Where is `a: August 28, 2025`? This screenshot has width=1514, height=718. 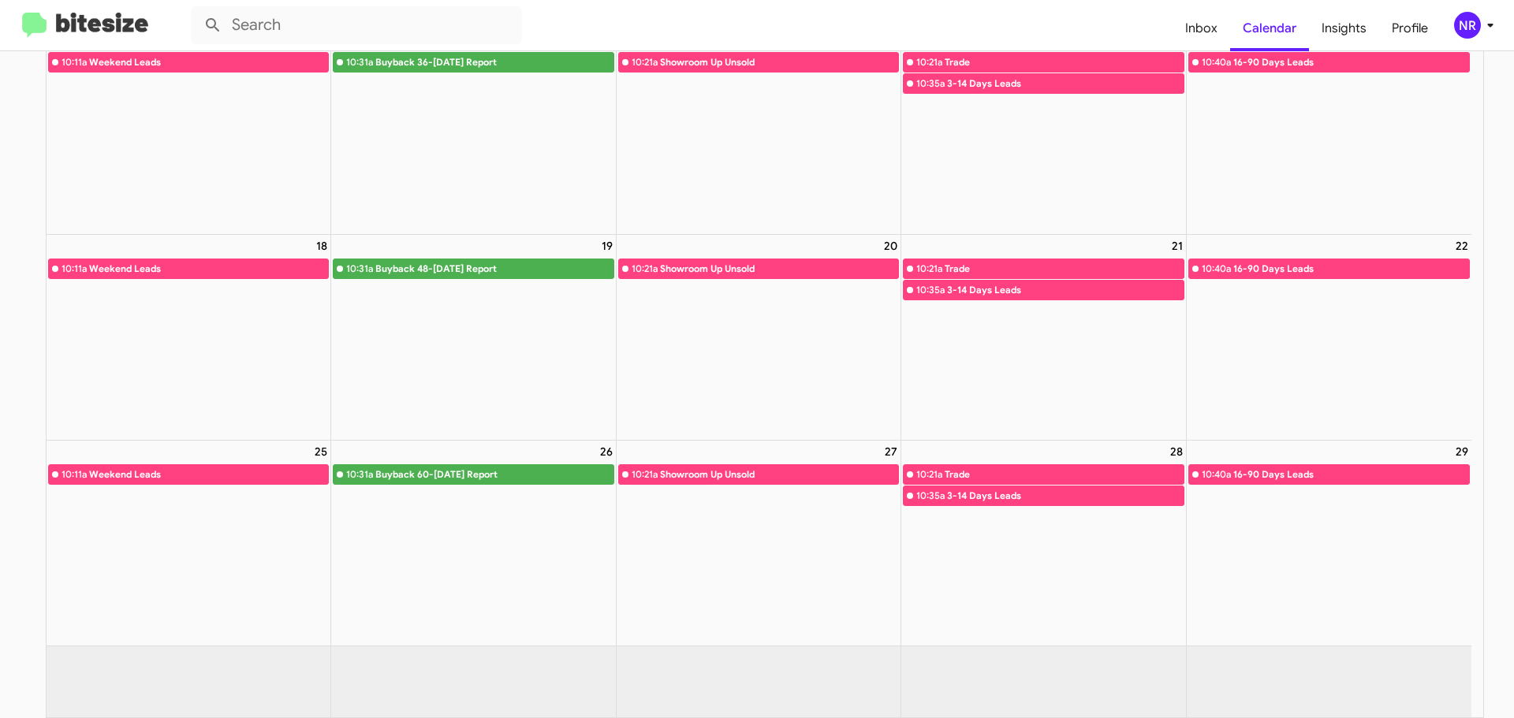 a: August 28, 2025 is located at coordinates (1176, 452).